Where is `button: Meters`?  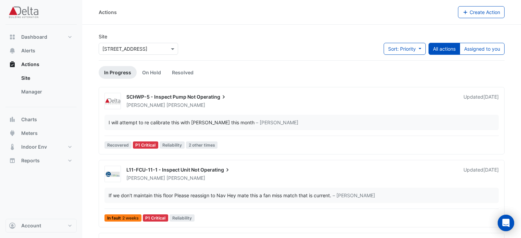
button: Meters is located at coordinates (41, 133).